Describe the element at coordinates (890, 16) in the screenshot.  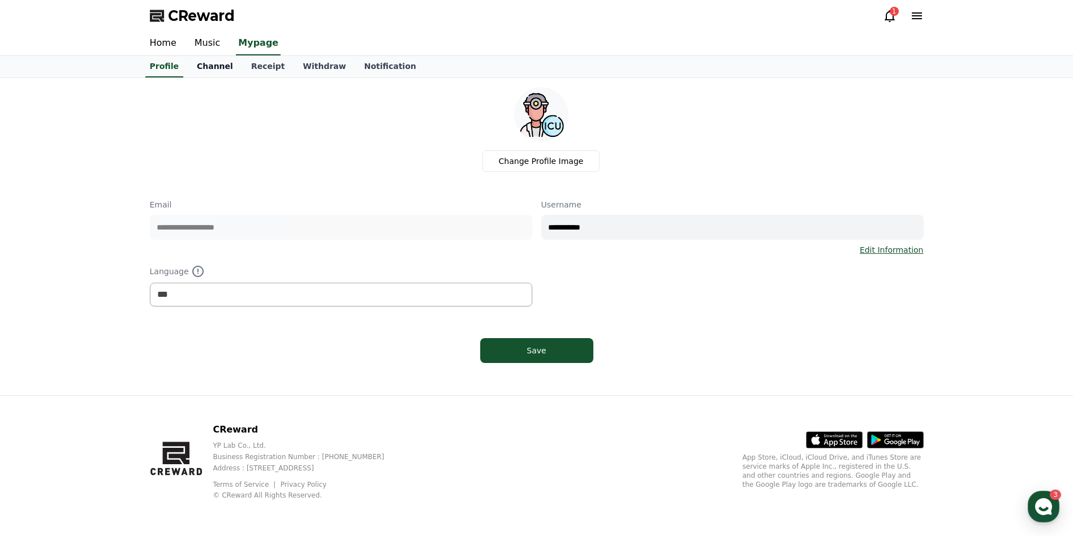
I see `a: 1` at that location.